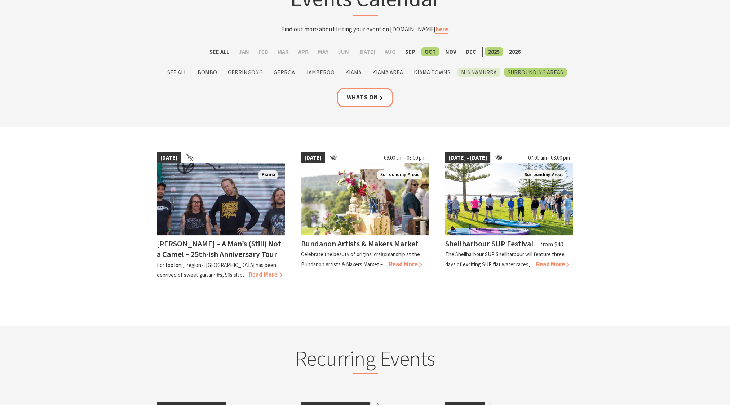 Image resolution: width=730 pixels, height=405 pixels. What do you see at coordinates (387, 72) in the screenshot?
I see `label: Kiama Area` at bounding box center [387, 72].